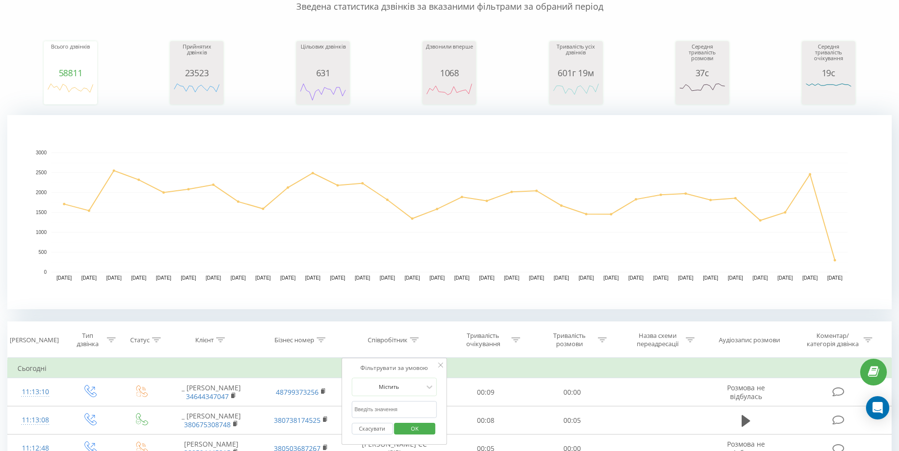  I want to click on button: OK, so click(415, 429).